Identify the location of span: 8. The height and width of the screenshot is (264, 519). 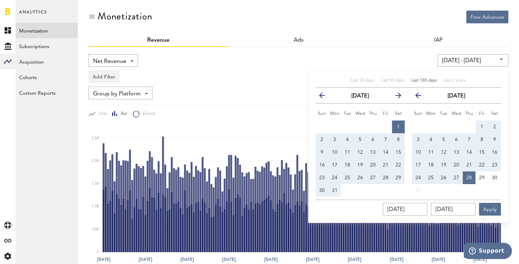
(482, 140).